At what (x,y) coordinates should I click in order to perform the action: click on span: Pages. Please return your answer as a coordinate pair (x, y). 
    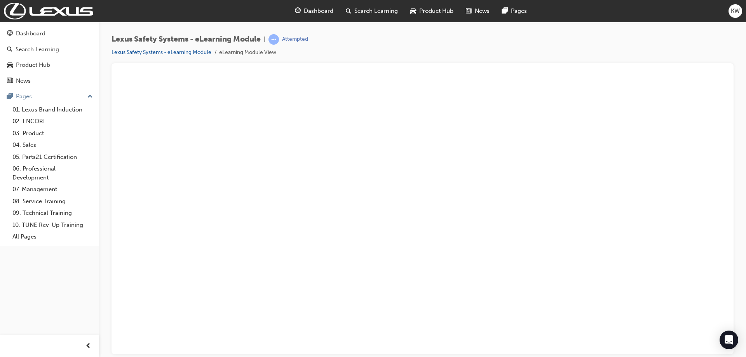
    Looking at the image, I should click on (518, 11).